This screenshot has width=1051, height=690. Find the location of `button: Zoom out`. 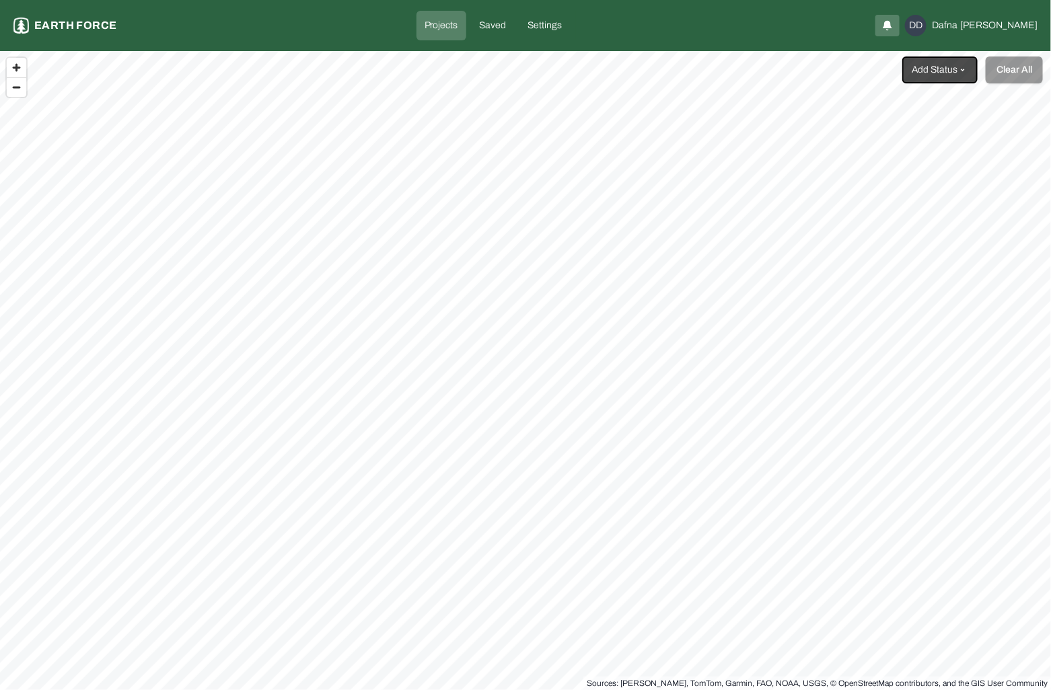

button: Zoom out is located at coordinates (16, 87).